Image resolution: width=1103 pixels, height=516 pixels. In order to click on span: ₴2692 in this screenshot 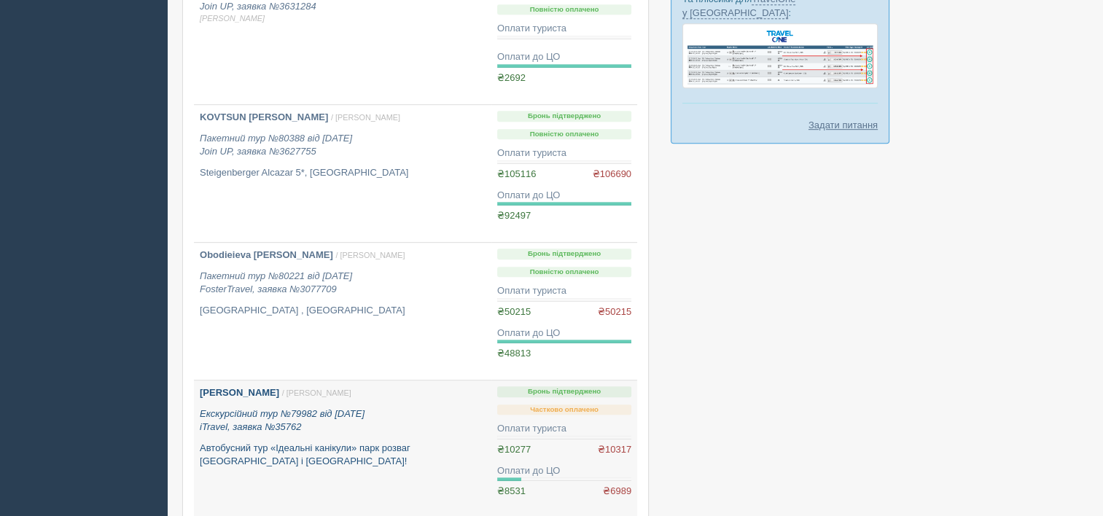, I will do `click(511, 77)`.